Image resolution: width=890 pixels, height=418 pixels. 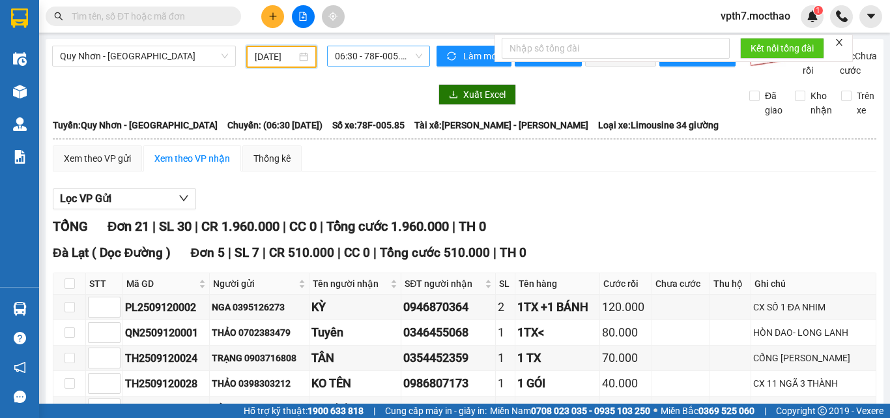 What do you see at coordinates (616, 48) in the screenshot?
I see `input: Nhập số tổng đài` at bounding box center [616, 48].